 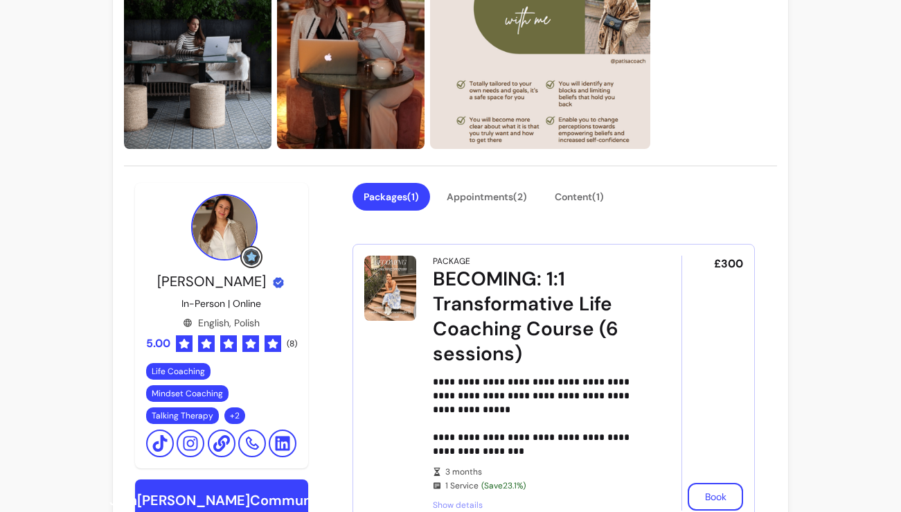 I want to click on div: Package, so click(x=452, y=261).